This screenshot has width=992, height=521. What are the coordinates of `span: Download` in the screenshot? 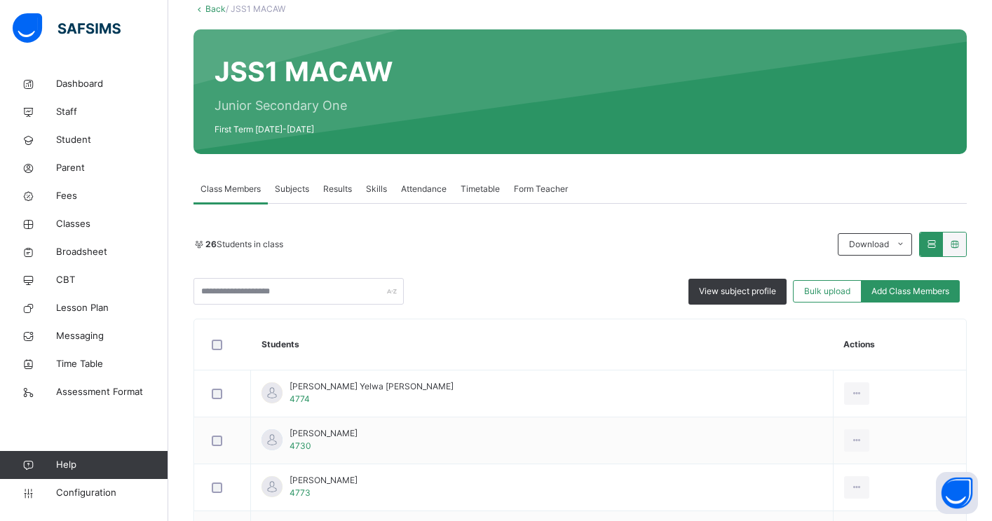 It's located at (868, 245).